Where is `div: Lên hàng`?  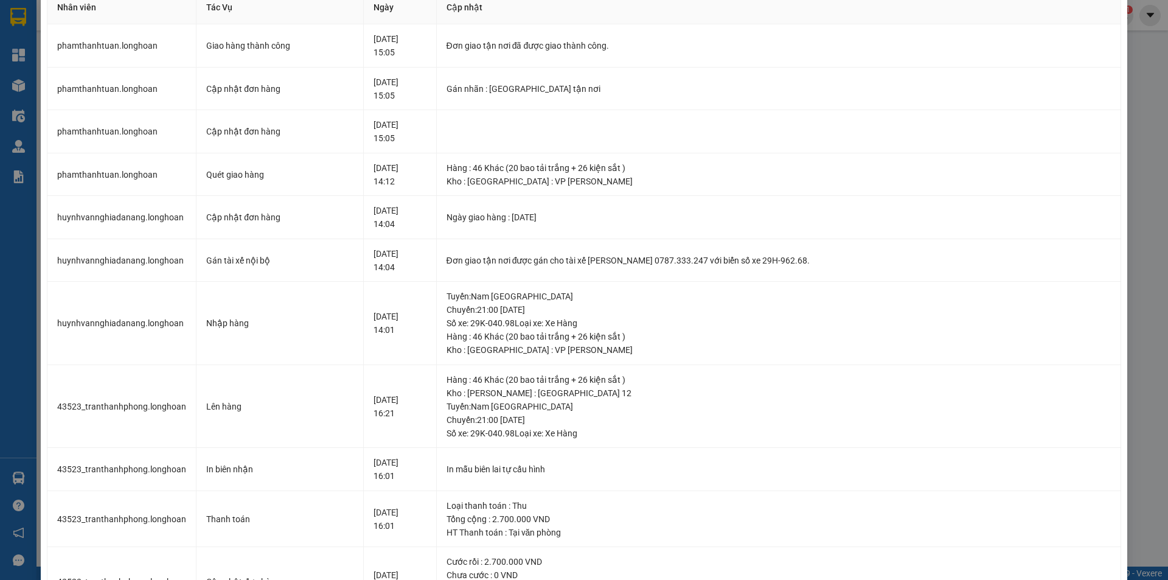 div: Lên hàng is located at coordinates (280, 406).